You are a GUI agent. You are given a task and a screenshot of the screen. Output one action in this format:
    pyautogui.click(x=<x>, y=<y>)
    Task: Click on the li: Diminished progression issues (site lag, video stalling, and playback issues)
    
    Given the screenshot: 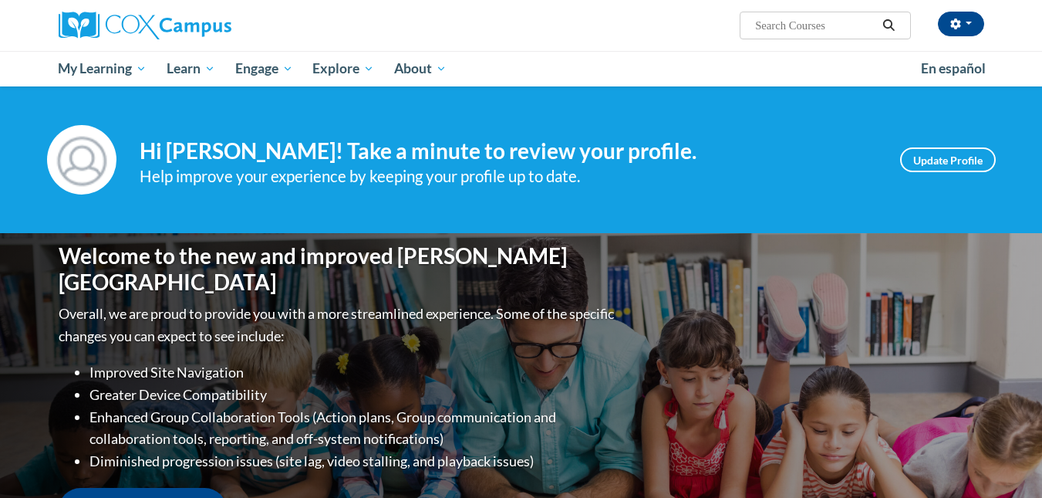 What is the action you would take?
    pyautogui.click(x=353, y=461)
    